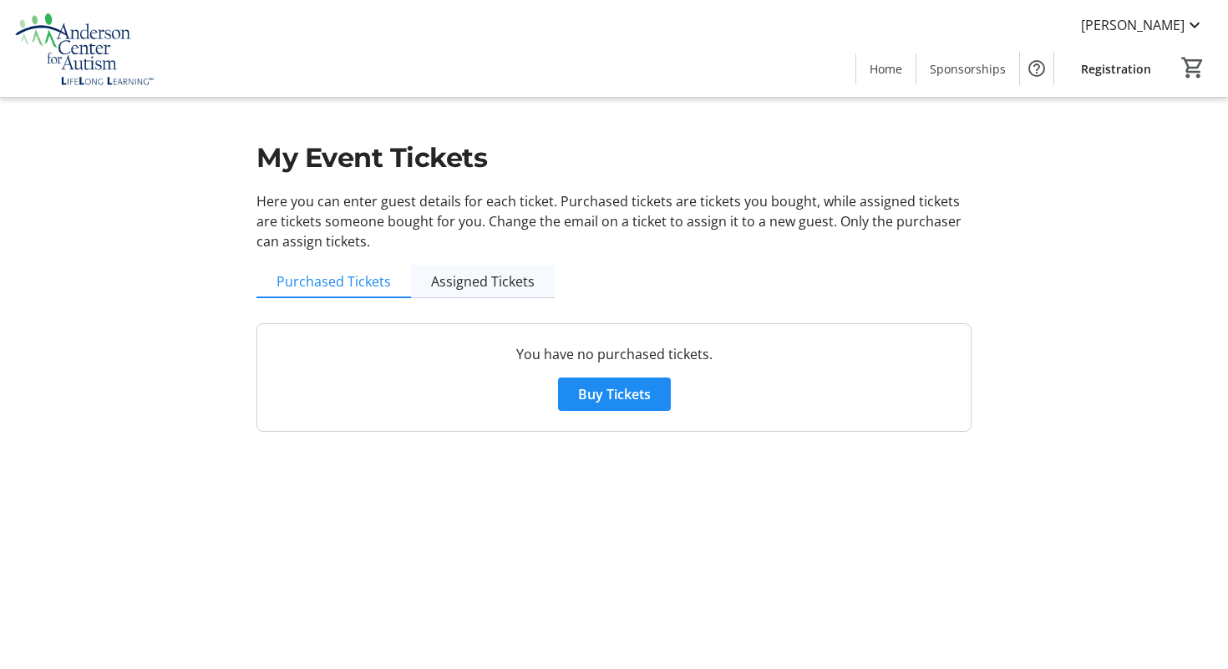  Describe the element at coordinates (1116, 68) in the screenshot. I see `span: Registration` at that location.